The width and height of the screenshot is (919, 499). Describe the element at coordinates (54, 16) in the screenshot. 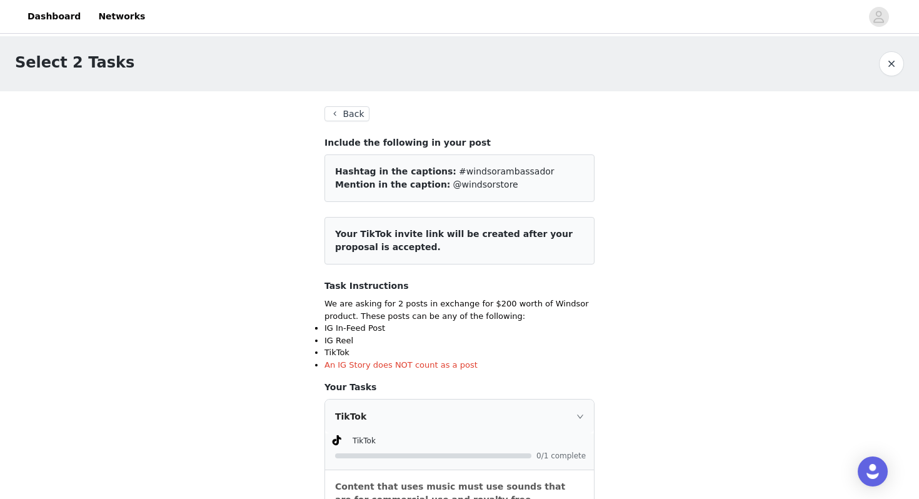

I see `a: Dashboard` at that location.